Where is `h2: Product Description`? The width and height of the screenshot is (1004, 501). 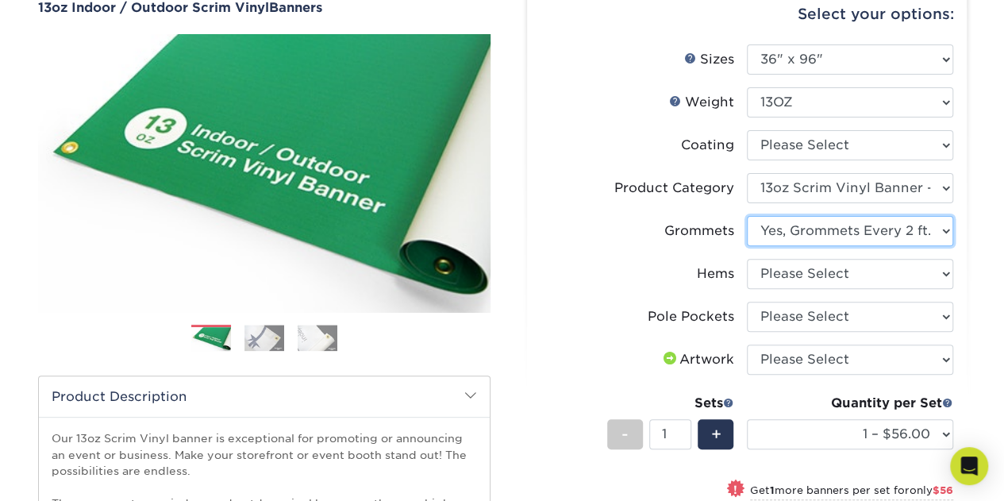 h2: Product Description is located at coordinates (264, 396).